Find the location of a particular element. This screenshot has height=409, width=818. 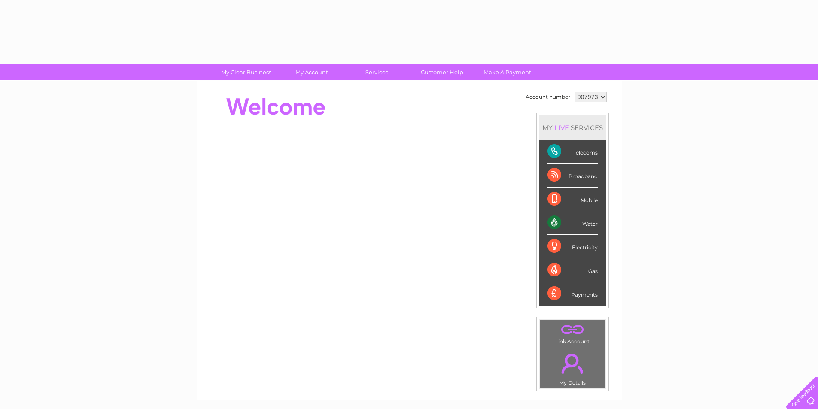

div: MY SERVICES is located at coordinates (572, 127).